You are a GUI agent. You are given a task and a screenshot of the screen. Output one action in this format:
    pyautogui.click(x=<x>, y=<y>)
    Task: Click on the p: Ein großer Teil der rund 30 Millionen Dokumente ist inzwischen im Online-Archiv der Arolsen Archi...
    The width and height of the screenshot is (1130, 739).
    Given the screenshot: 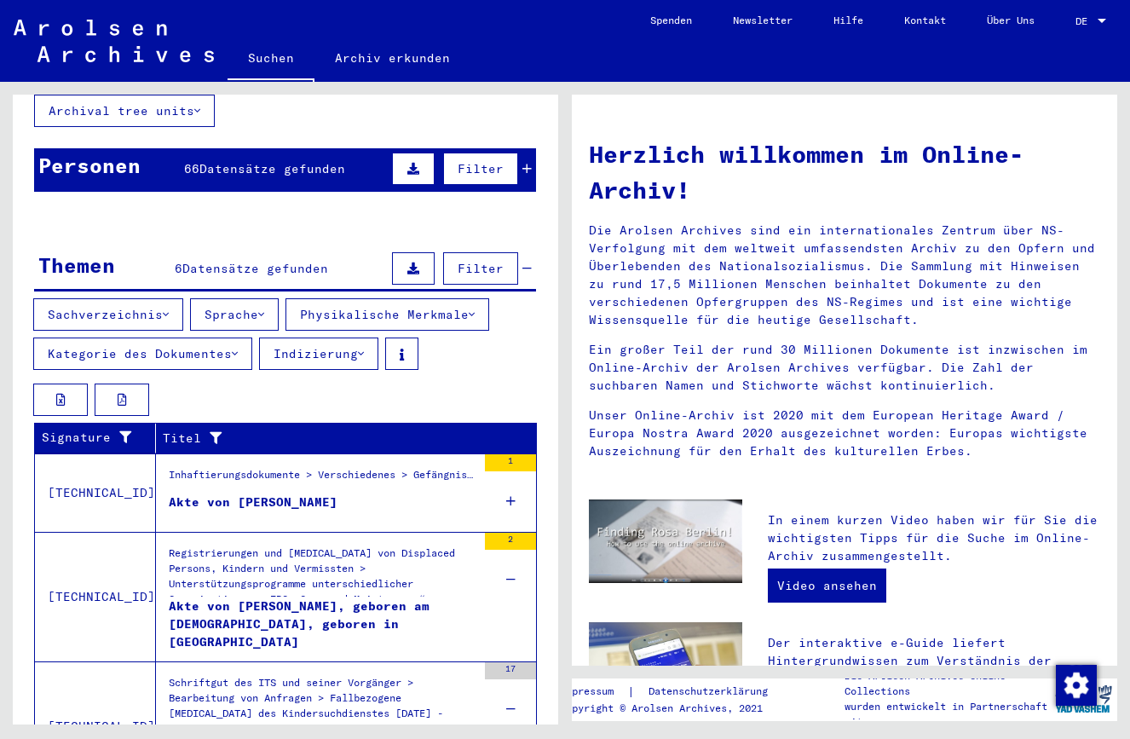 What is the action you would take?
    pyautogui.click(x=845, y=367)
    